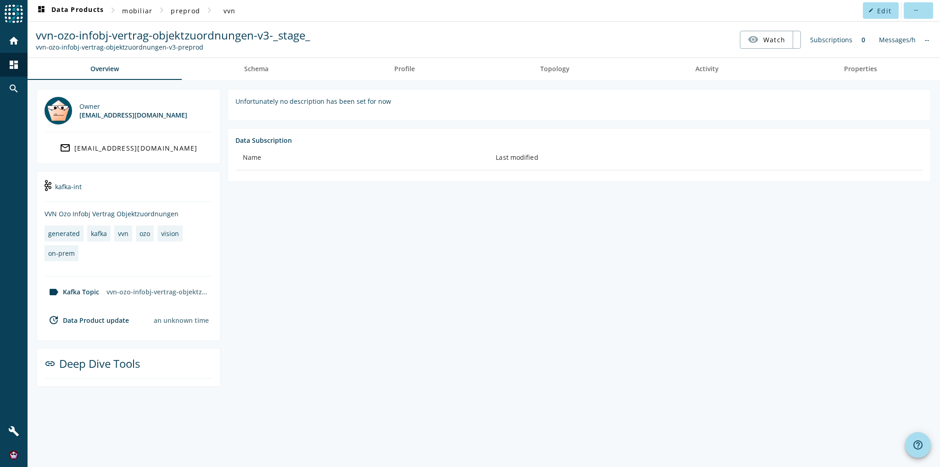 The width and height of the screenshot is (940, 467). What do you see at coordinates (230, 11) in the screenshot?
I see `button: vvn` at bounding box center [230, 11].